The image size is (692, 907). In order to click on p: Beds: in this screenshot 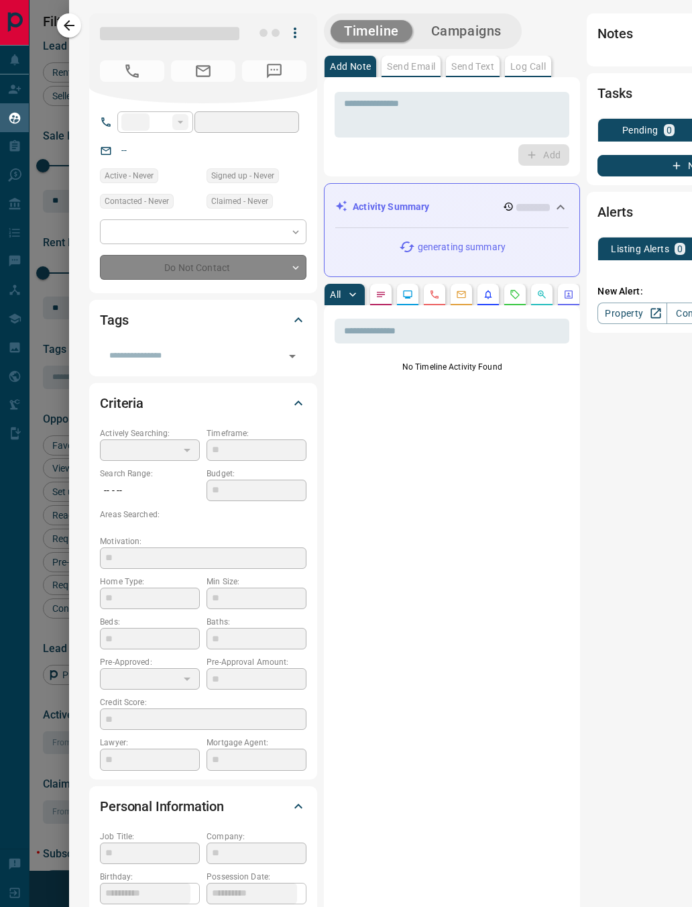, I will do `click(150, 622)`.